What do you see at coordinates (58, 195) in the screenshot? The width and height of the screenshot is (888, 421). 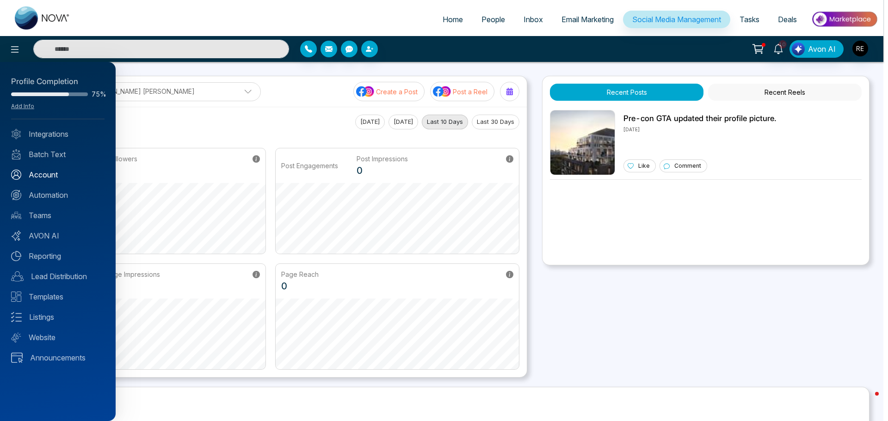 I see `a: Automation` at bounding box center [58, 195].